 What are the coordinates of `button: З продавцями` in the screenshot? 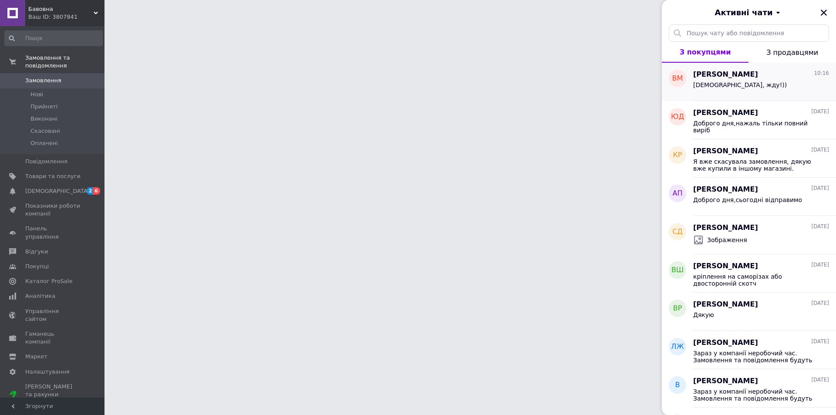 It's located at (792, 52).